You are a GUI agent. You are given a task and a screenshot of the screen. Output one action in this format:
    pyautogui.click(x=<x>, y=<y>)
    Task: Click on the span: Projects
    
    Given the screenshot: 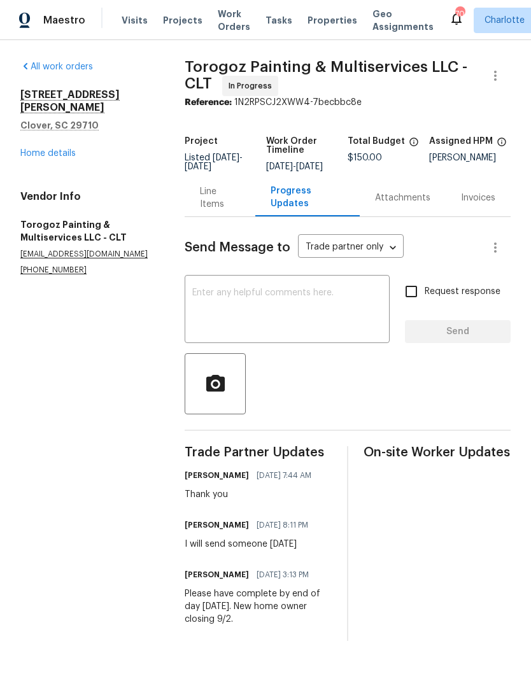 What is the action you would take?
    pyautogui.click(x=183, y=20)
    